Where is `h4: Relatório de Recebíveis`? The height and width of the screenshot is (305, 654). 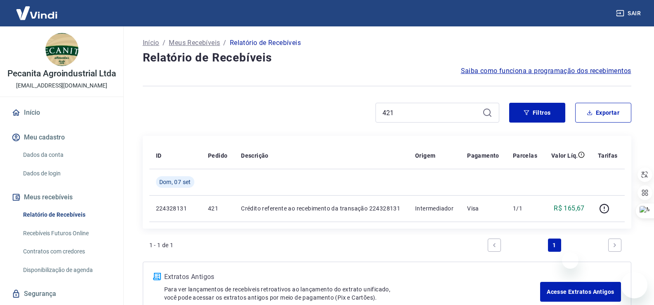 h4: Relatório de Recebíveis is located at coordinates (387, 58).